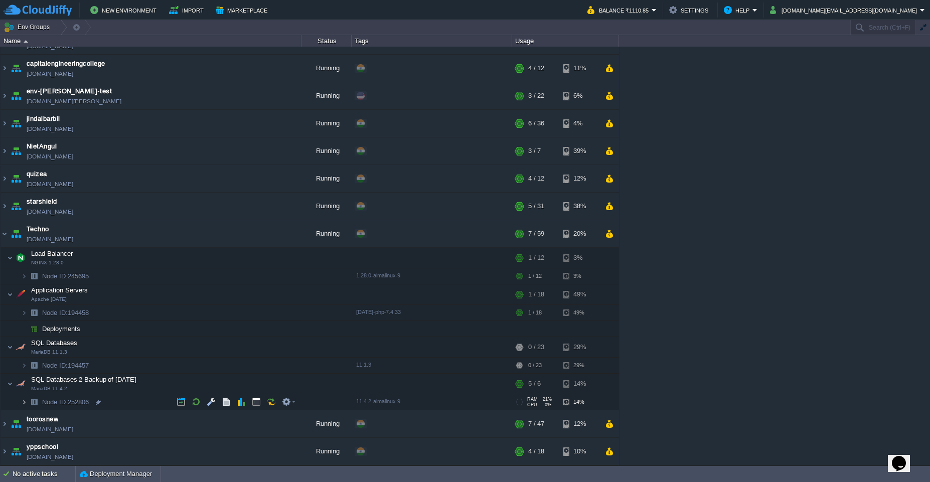 This screenshot has height=482, width=930. I want to click on button: Deployment Manager, so click(116, 474).